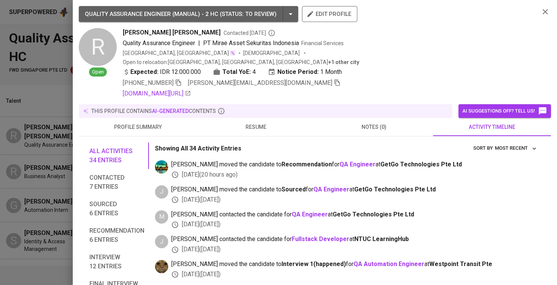 This screenshot has height=285, width=557. Describe the element at coordinates (236, 72) in the screenshot. I see `b: Total YoE:` at that location.